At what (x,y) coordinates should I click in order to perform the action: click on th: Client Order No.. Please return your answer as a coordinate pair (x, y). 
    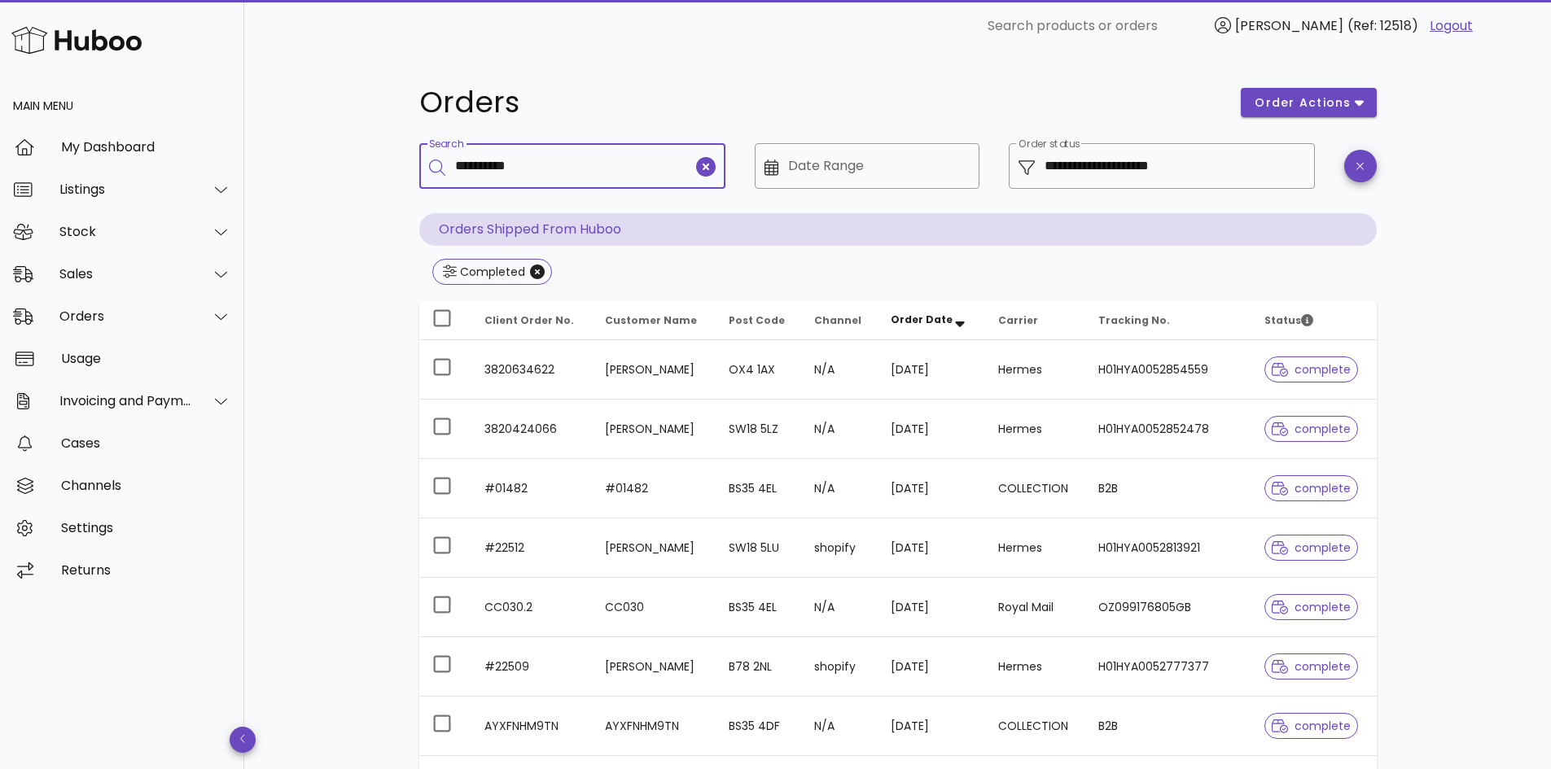
    Looking at the image, I should click on (532, 321).